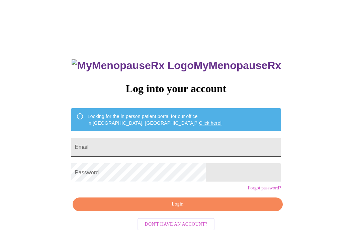  Describe the element at coordinates (176, 223) in the screenshot. I see `a: Don't have an account?` at that location.